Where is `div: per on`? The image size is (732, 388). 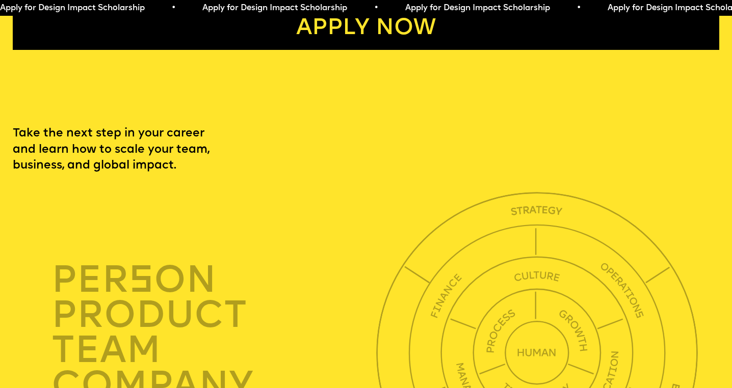 div: per on is located at coordinates (216, 280).